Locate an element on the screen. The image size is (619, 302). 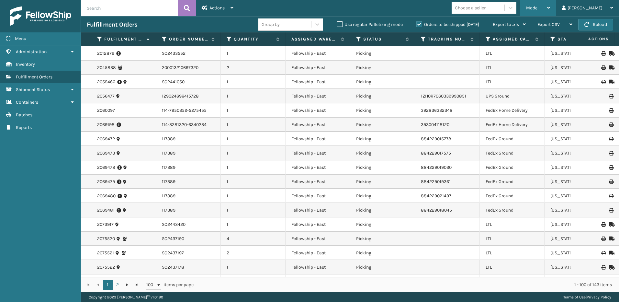
a: 884229019361 is located at coordinates (436, 181).